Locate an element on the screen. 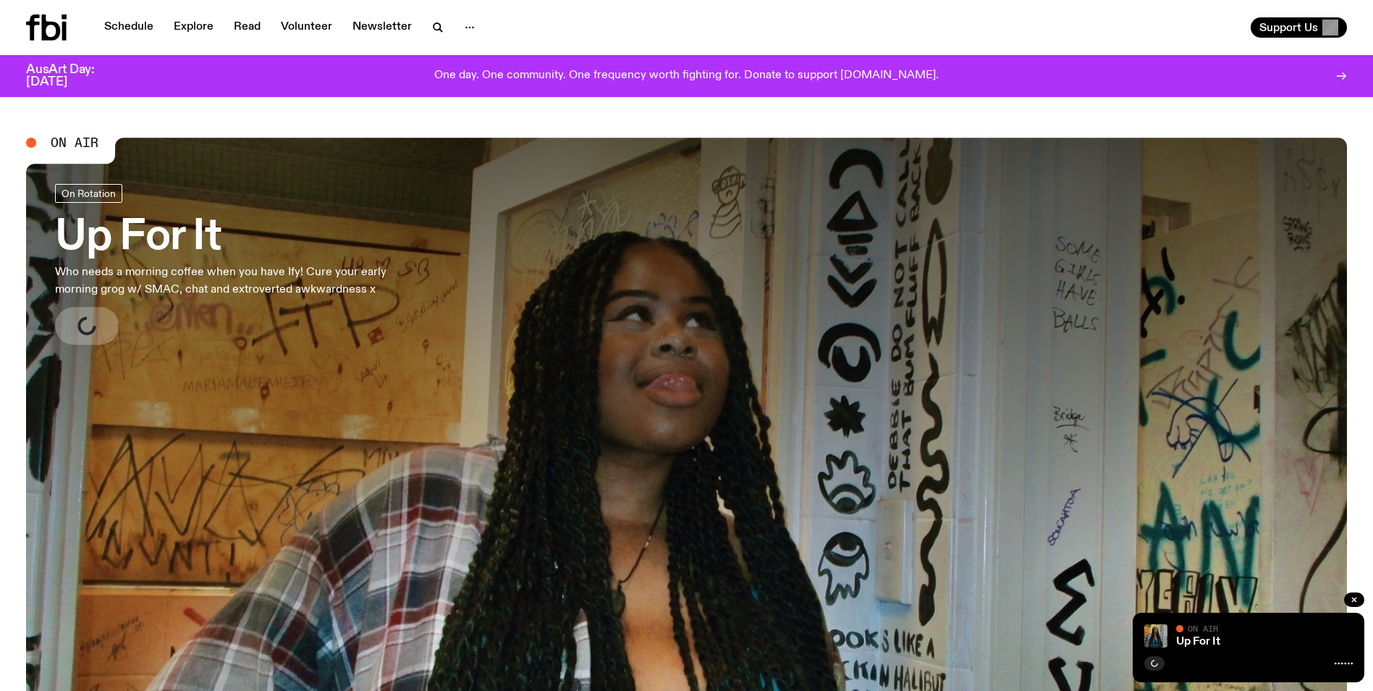 This screenshot has width=1373, height=691. a: Schedule is located at coordinates (129, 28).